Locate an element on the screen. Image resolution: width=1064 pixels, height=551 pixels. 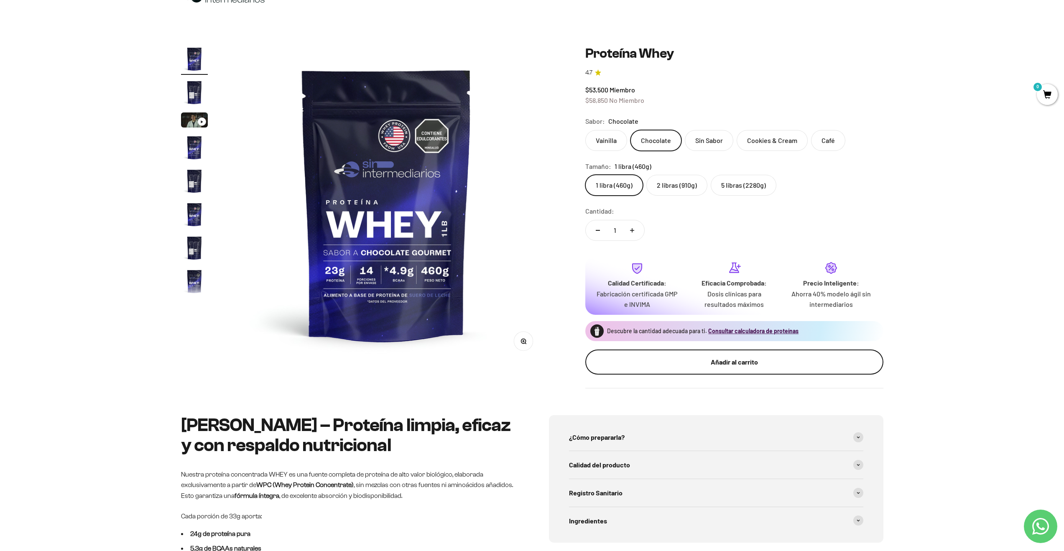
button: Ir al artículo 6 is located at coordinates (194, 216).